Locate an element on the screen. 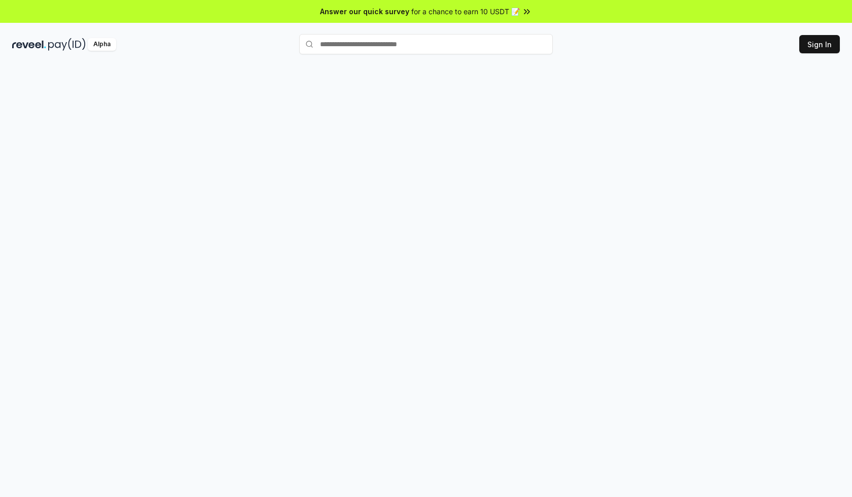  span: for a chance to earn 10 USDT 📝 is located at coordinates (466, 11).